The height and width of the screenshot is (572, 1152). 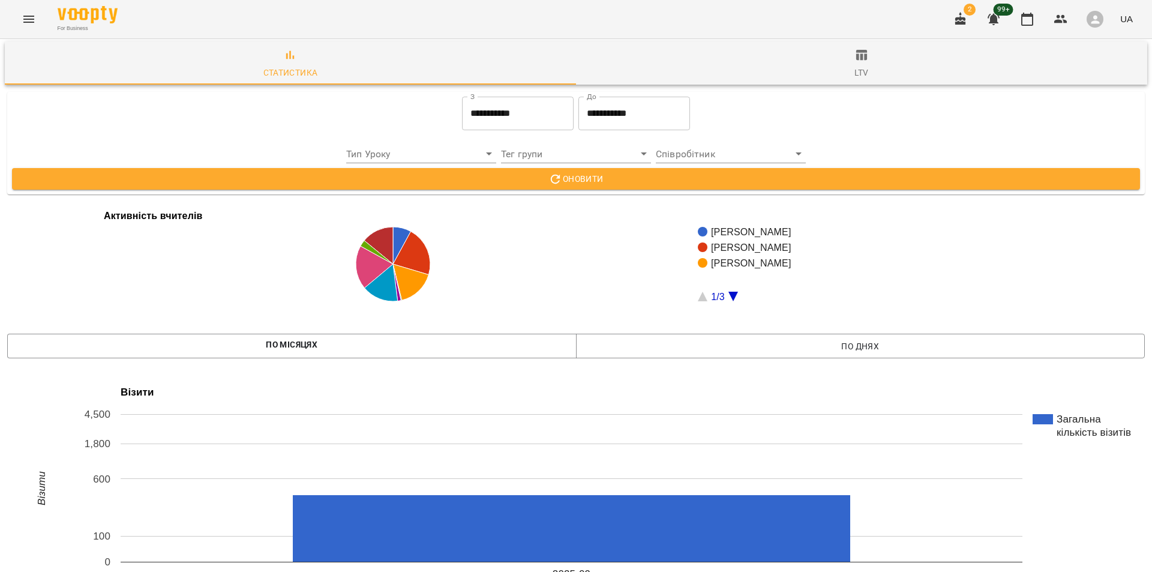 What do you see at coordinates (1126, 19) in the screenshot?
I see `span: UA` at bounding box center [1126, 19].